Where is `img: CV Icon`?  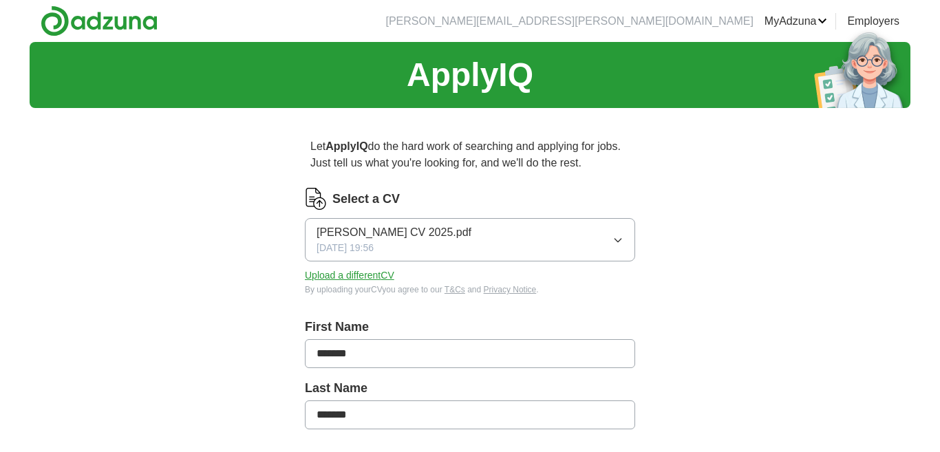
img: CV Icon is located at coordinates (316, 199).